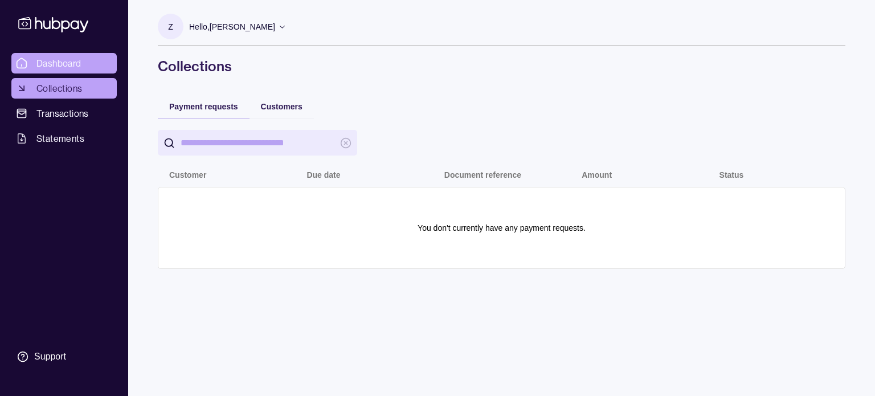 This screenshot has width=875, height=396. Describe the element at coordinates (258, 142) in the screenshot. I see `input: search` at that location.